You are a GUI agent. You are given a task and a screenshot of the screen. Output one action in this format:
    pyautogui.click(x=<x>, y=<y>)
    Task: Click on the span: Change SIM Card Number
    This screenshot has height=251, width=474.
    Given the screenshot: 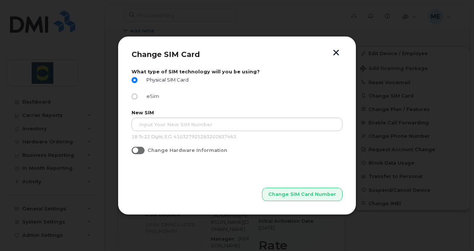 What is the action you would take?
    pyautogui.click(x=303, y=194)
    